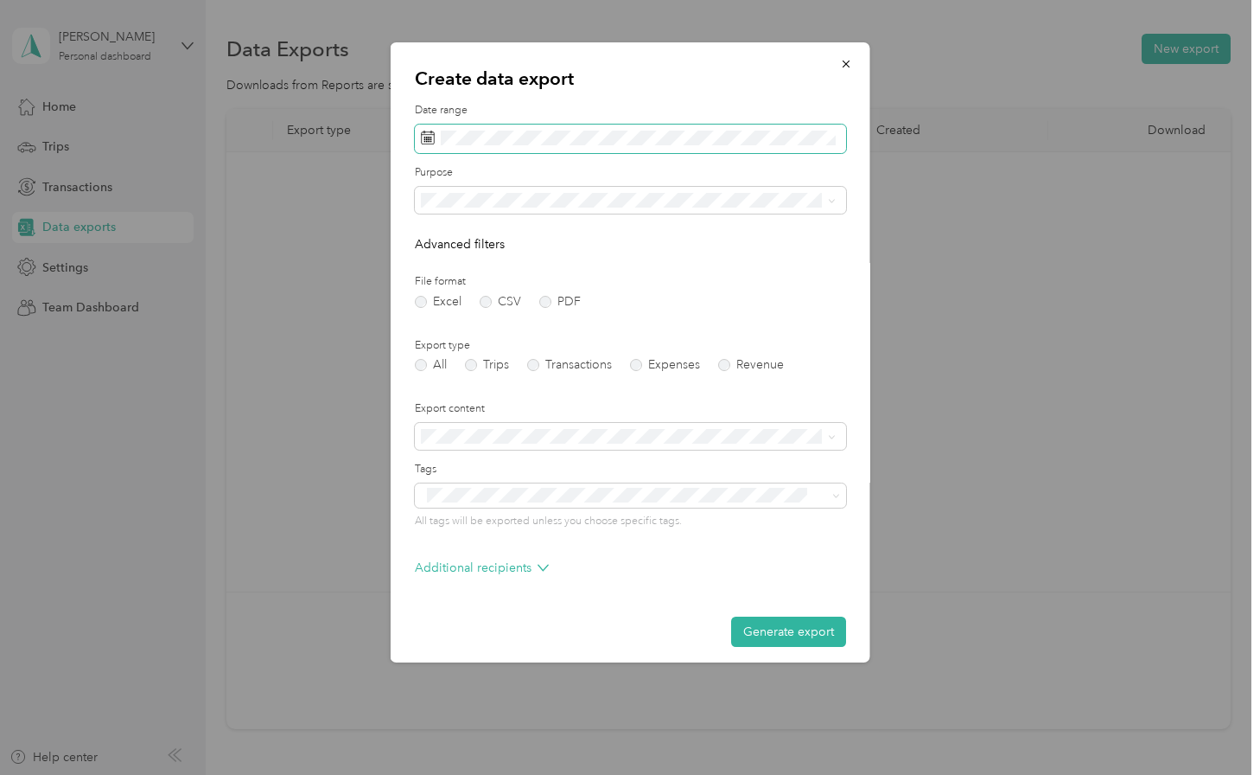  I want to click on label: File format, so click(630, 282).